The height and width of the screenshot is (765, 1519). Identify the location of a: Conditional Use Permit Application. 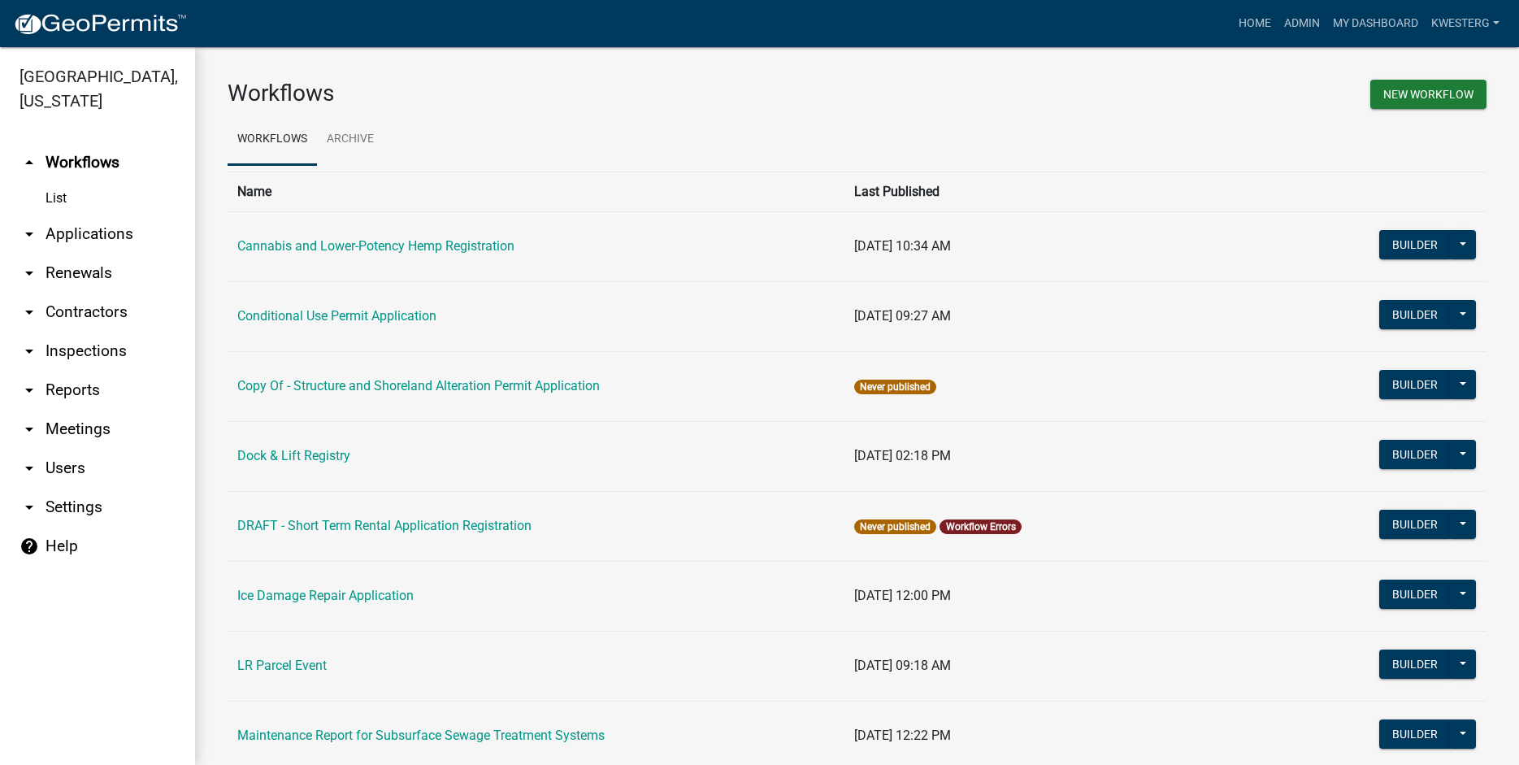
(336, 315).